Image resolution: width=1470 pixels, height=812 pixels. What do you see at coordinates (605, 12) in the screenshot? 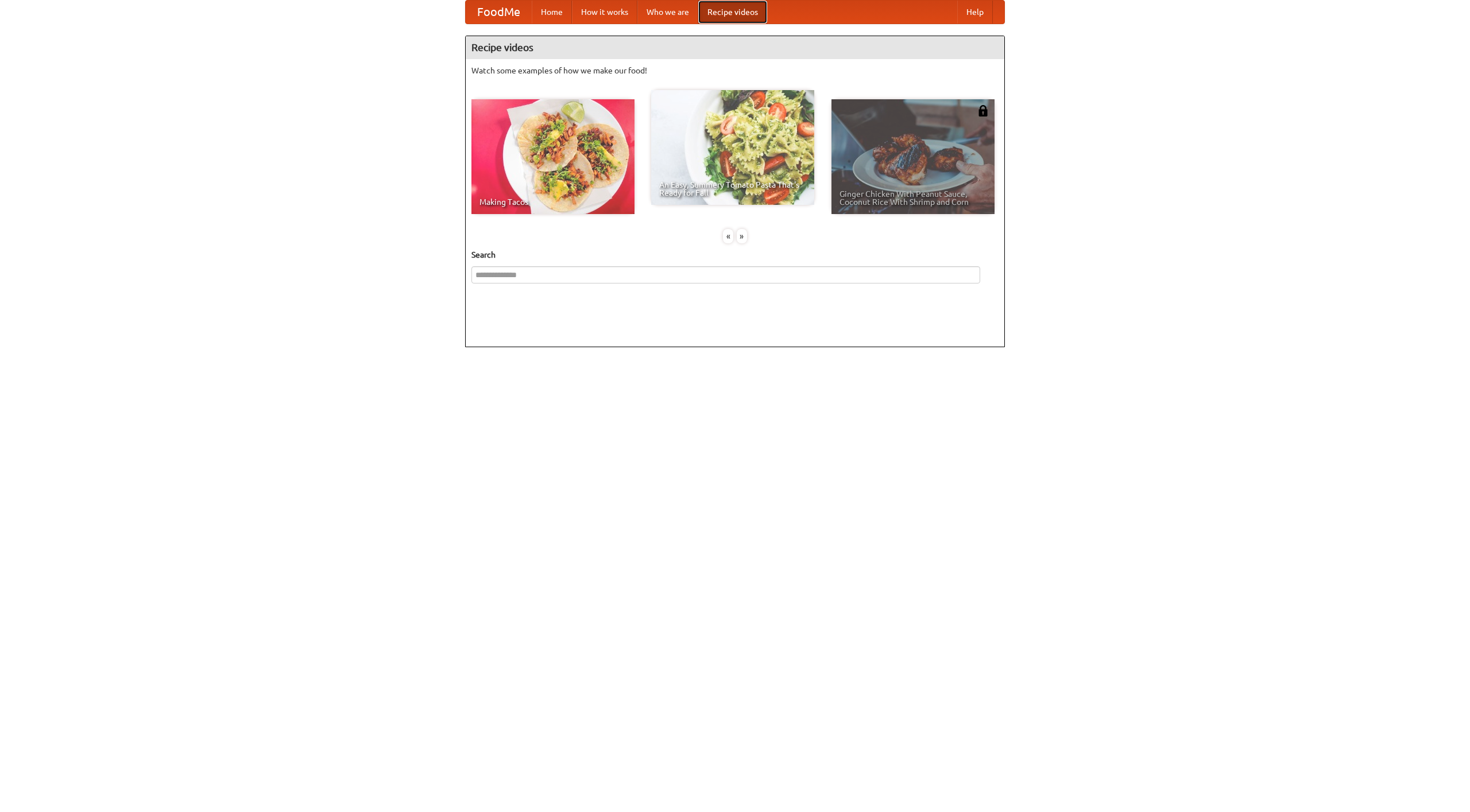
I see `a: How it works` at bounding box center [605, 12].